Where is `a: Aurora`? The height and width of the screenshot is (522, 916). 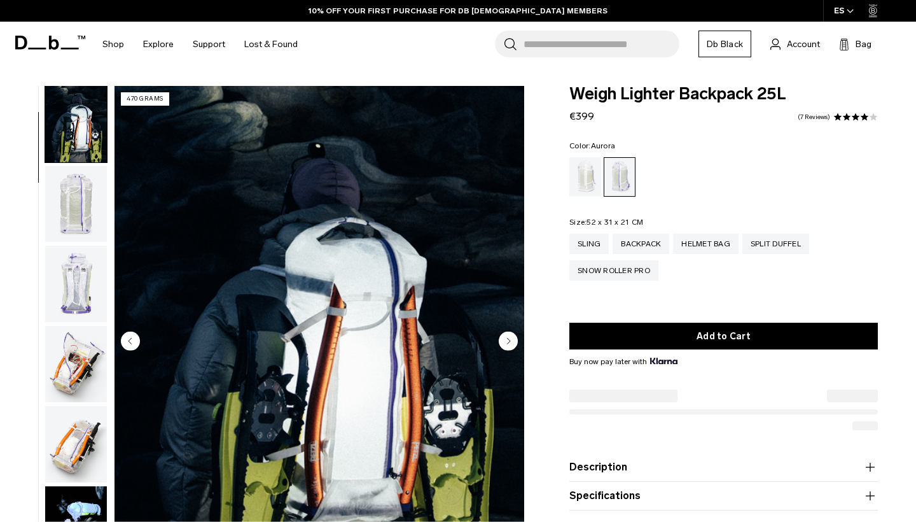
a: Aurora is located at coordinates (620, 177).